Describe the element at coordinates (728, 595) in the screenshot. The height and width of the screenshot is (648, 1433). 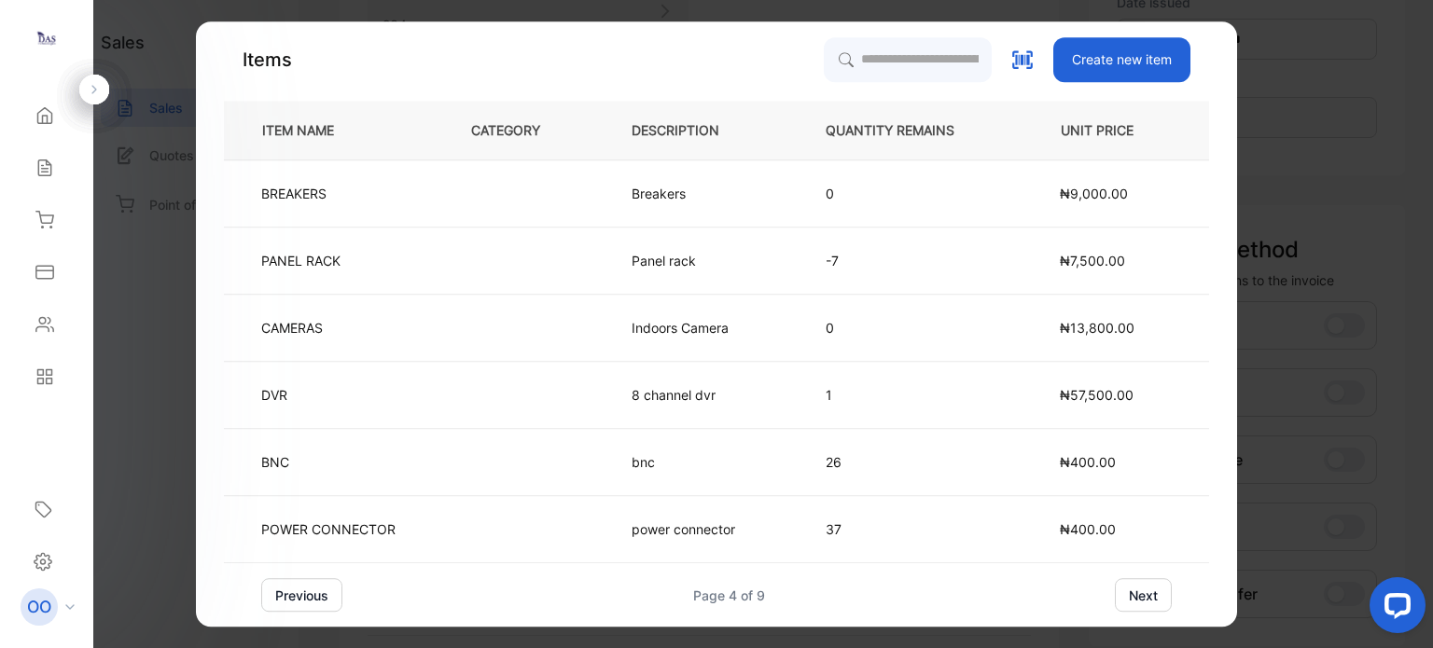
I see `div: Page 4 of 9` at that location.